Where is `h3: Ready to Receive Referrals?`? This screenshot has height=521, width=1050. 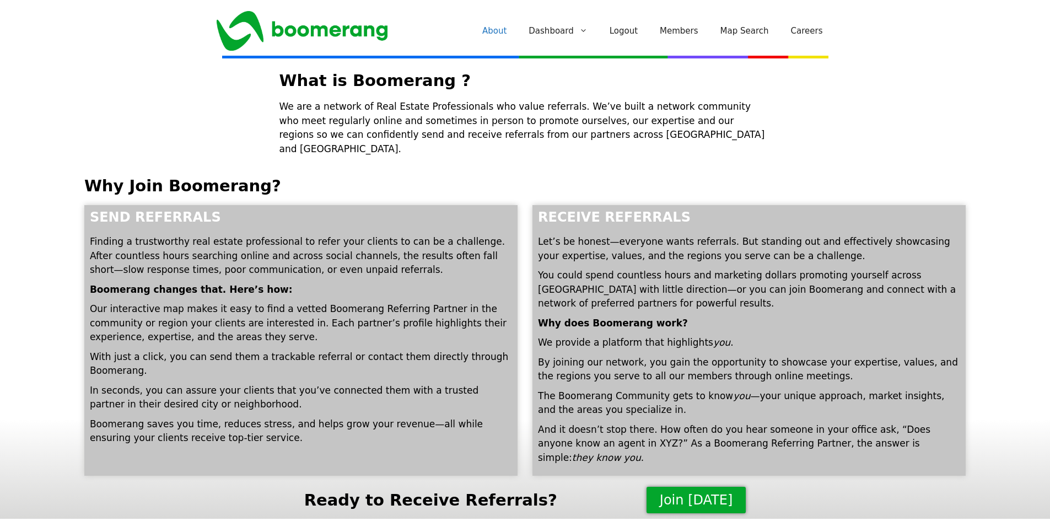
h3: Ready to Receive Referrals? is located at coordinates (430, 500).